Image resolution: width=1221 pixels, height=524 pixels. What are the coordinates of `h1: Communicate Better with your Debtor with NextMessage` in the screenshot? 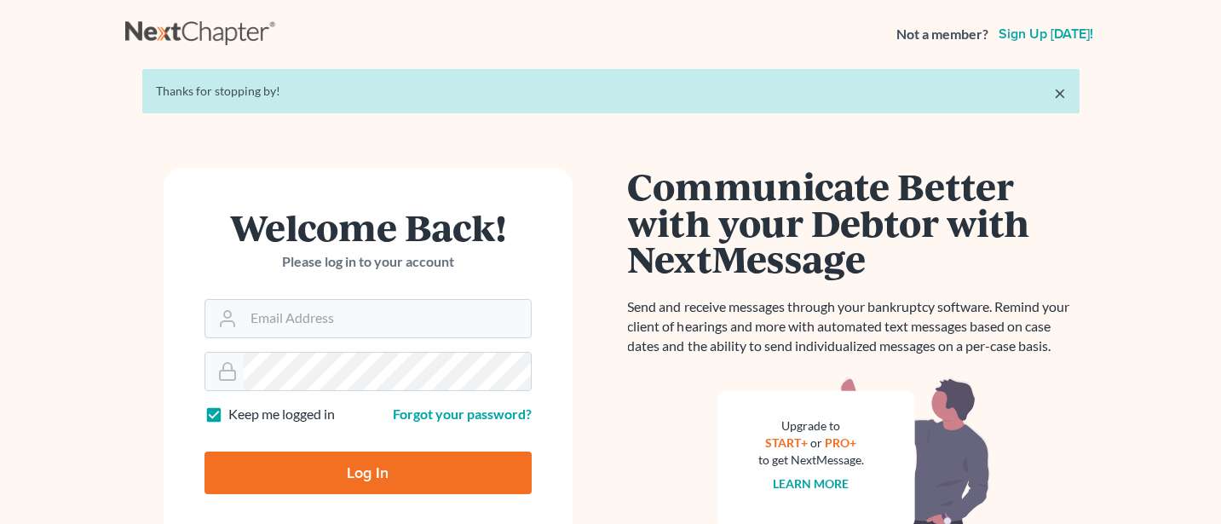 It's located at (854, 222).